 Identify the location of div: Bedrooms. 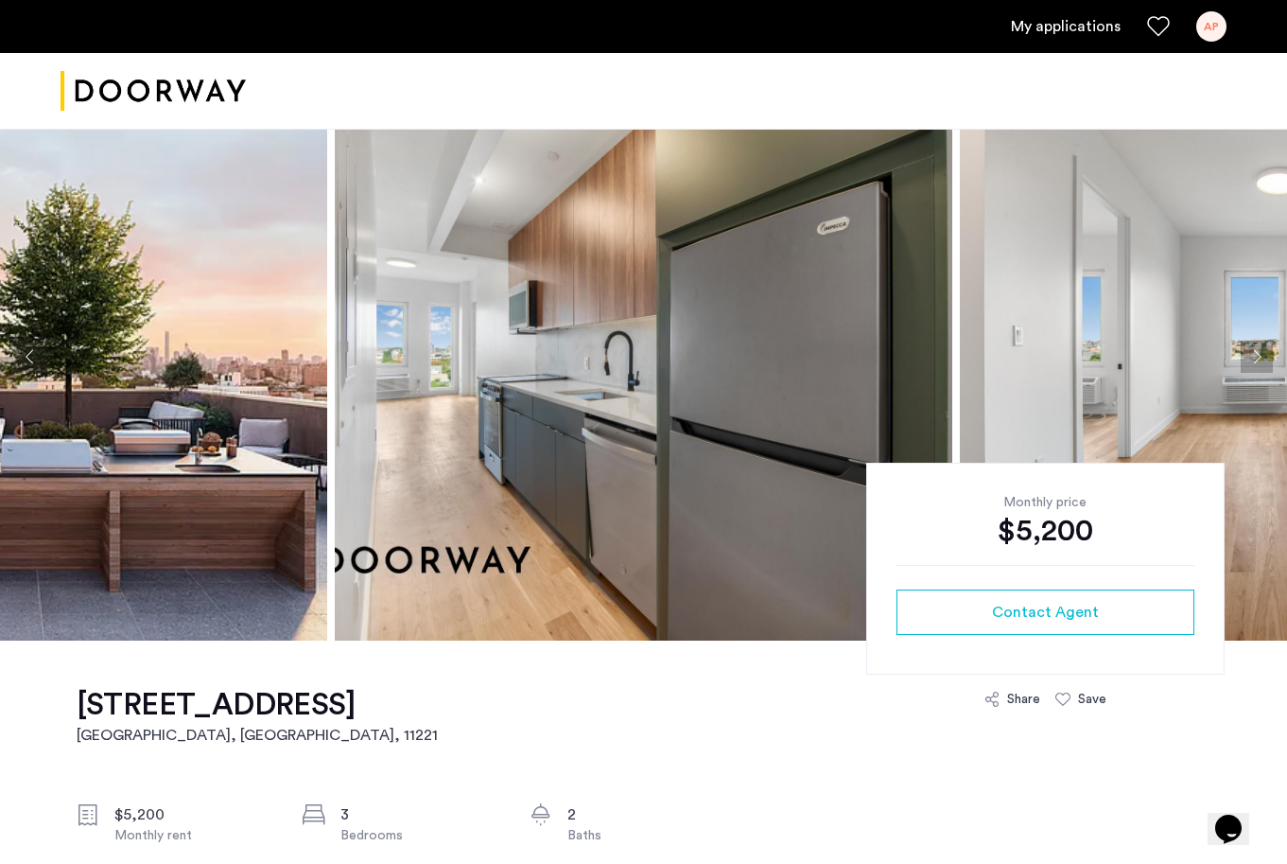
(420, 835).